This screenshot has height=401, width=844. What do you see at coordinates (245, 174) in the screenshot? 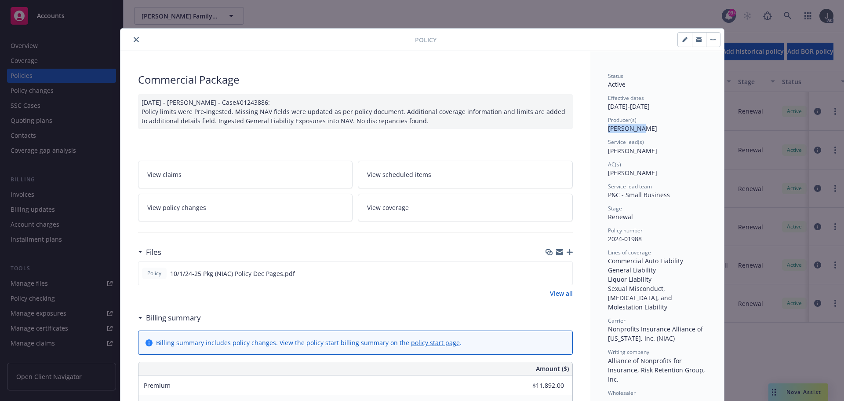
I see `a: View claims` at bounding box center [245, 174].